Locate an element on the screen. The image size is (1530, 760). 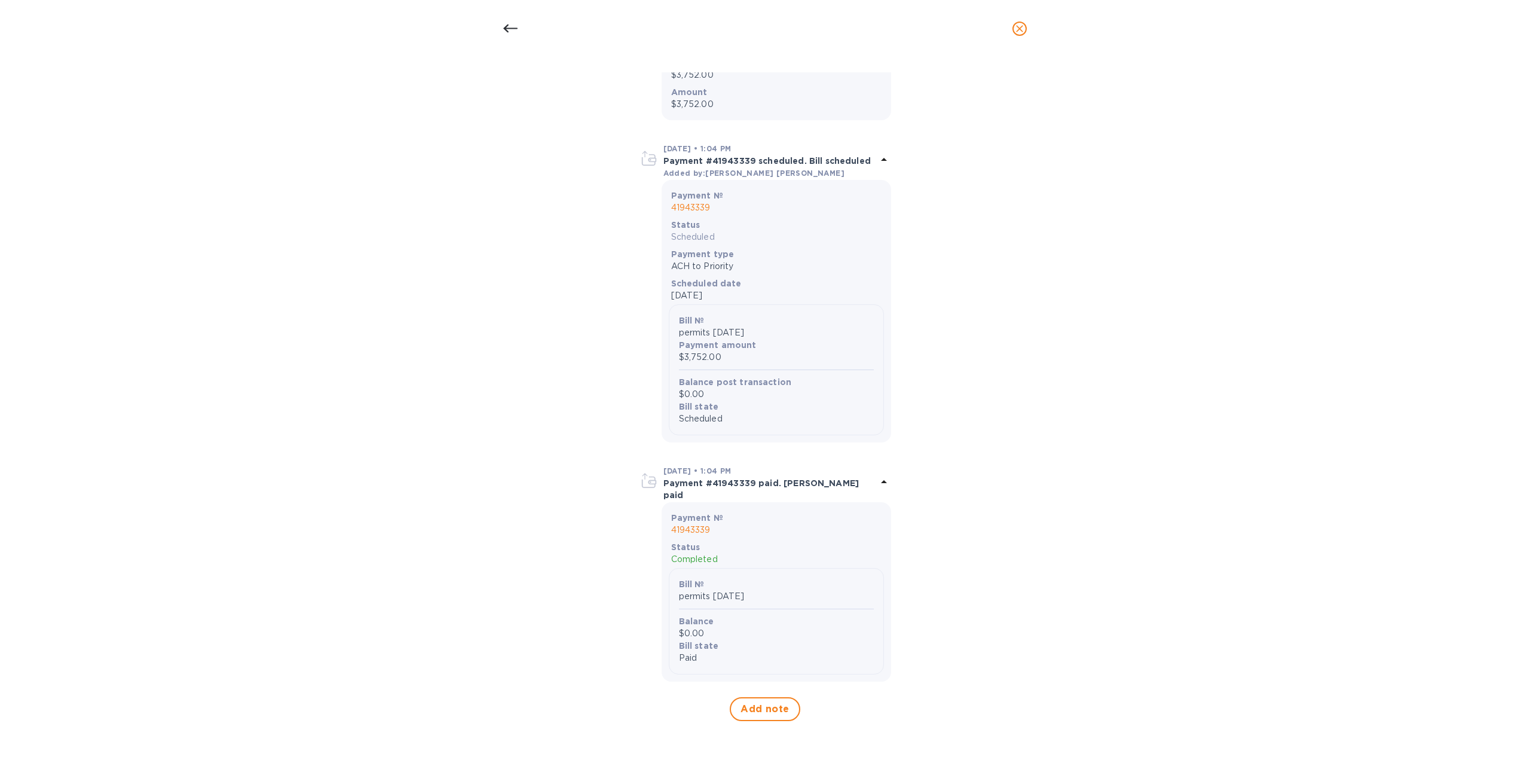
p: ACH to Priority is located at coordinates (777, 266).